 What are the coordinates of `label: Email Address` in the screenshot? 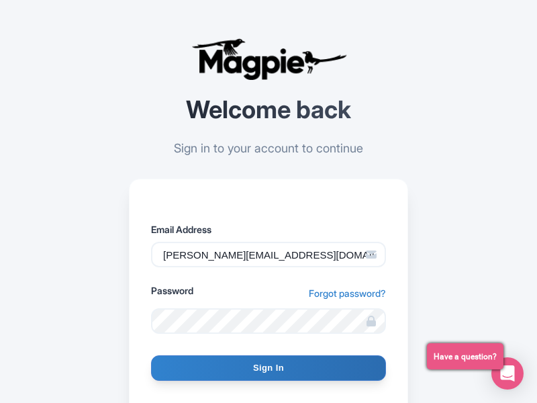 It's located at (269, 229).